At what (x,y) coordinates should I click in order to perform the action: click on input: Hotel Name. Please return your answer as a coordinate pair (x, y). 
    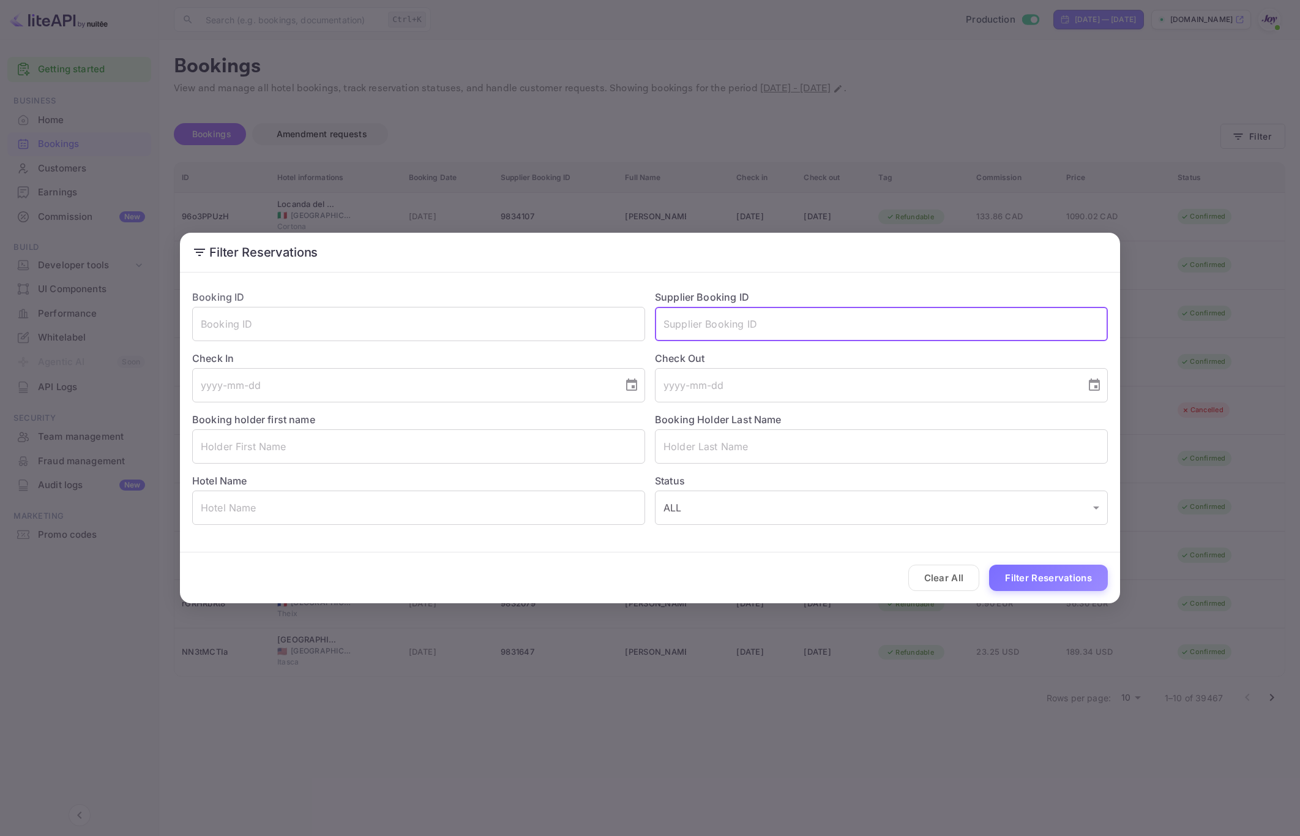
    Looking at the image, I should click on (419, 507).